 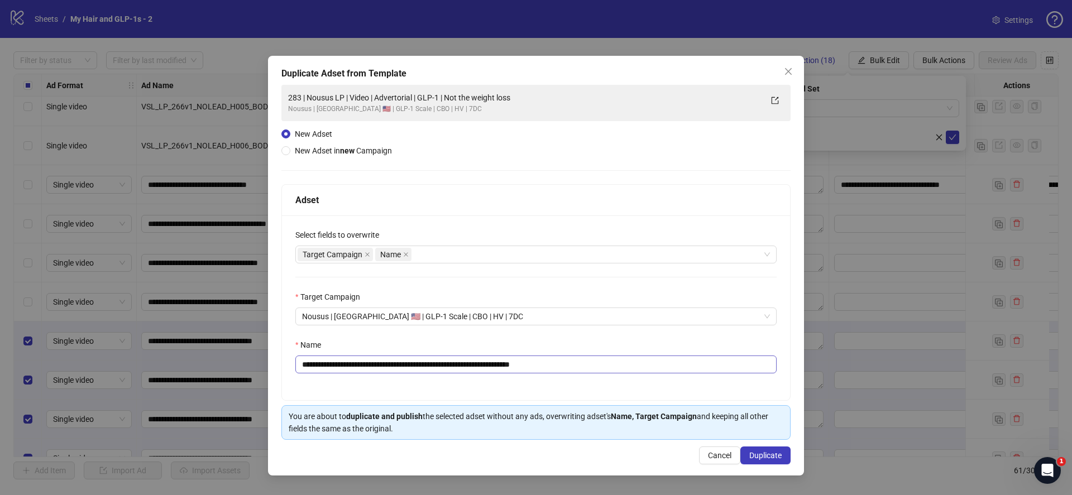 I want to click on input: Name, so click(x=536, y=365).